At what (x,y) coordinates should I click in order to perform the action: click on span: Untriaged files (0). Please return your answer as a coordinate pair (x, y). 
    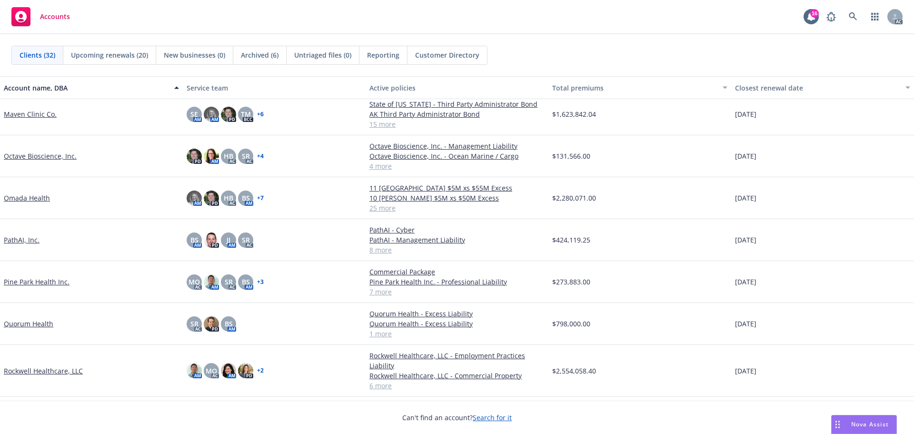
    Looking at the image, I should click on (323, 55).